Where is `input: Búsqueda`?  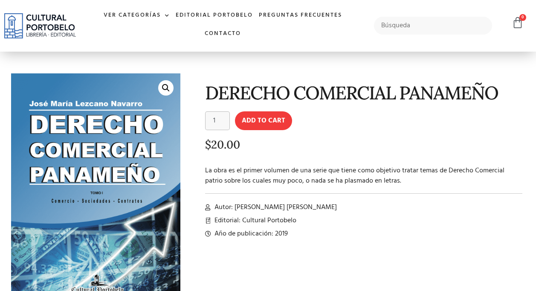 input: Búsqueda is located at coordinates (433, 26).